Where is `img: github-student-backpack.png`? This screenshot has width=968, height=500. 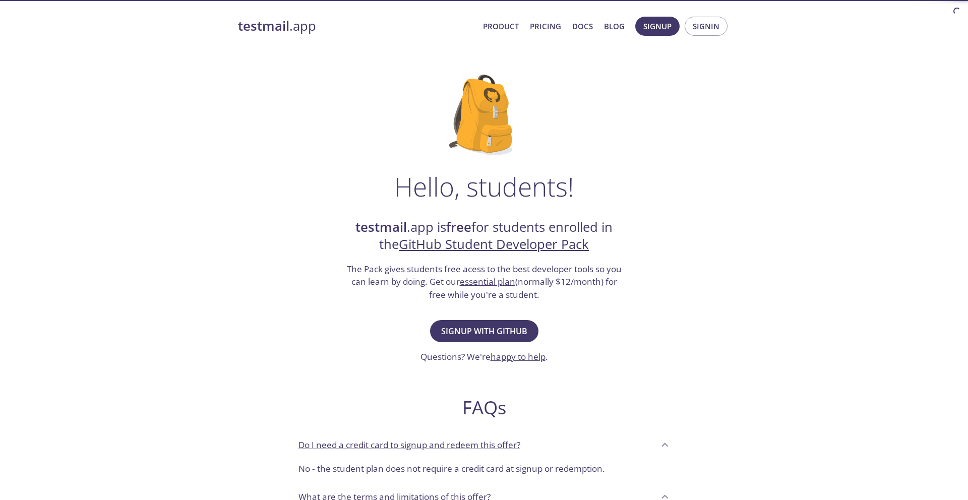
img: github-student-backpack.png is located at coordinates (484, 115).